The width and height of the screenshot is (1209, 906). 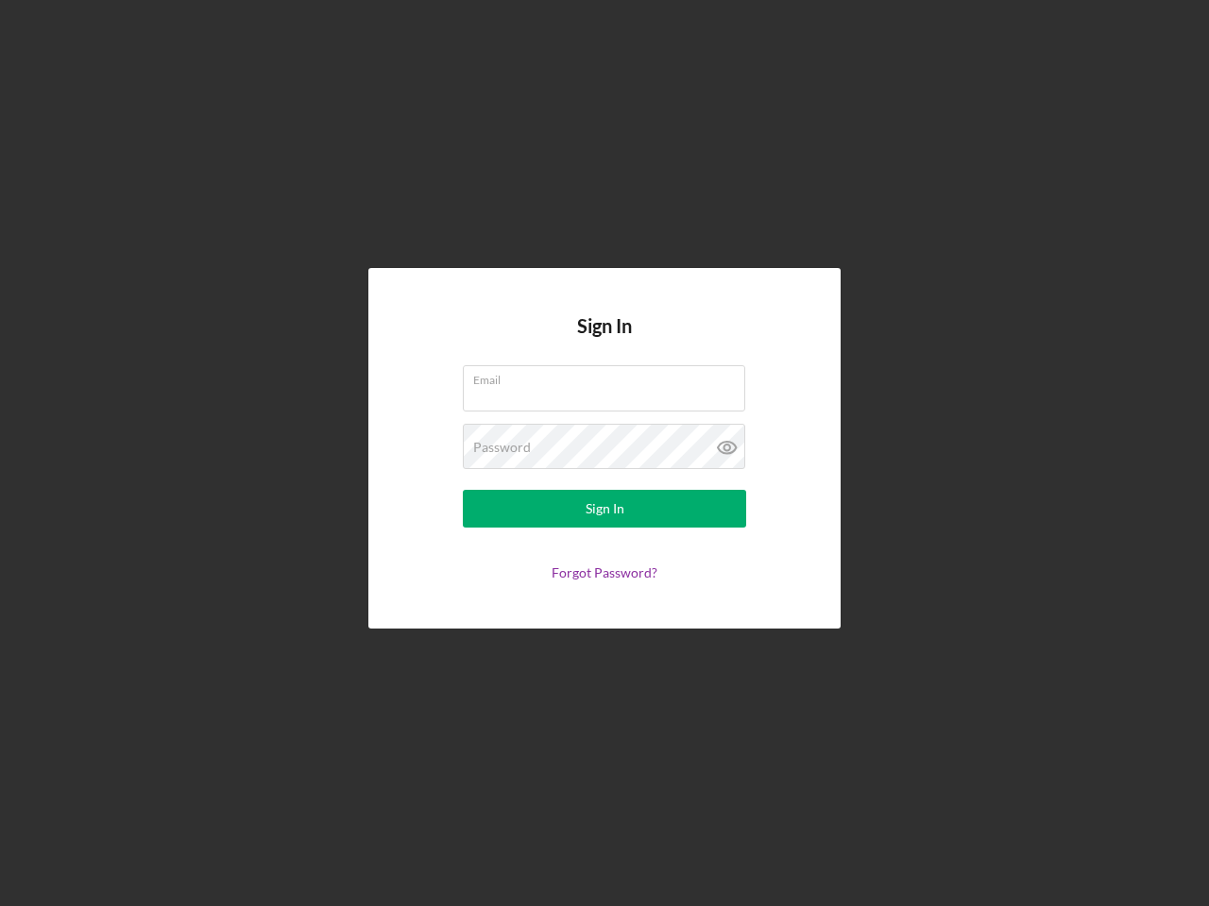 What do you see at coordinates (604, 509) in the screenshot?
I see `div: Sign In` at bounding box center [604, 509].